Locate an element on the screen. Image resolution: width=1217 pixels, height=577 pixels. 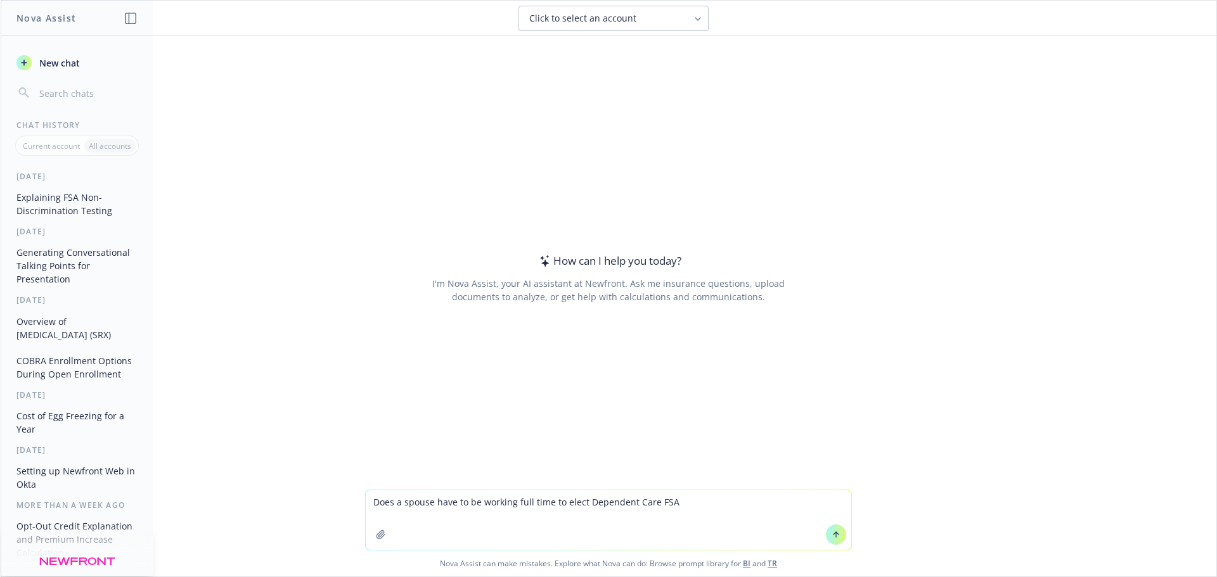
span: New chat is located at coordinates (58, 63).